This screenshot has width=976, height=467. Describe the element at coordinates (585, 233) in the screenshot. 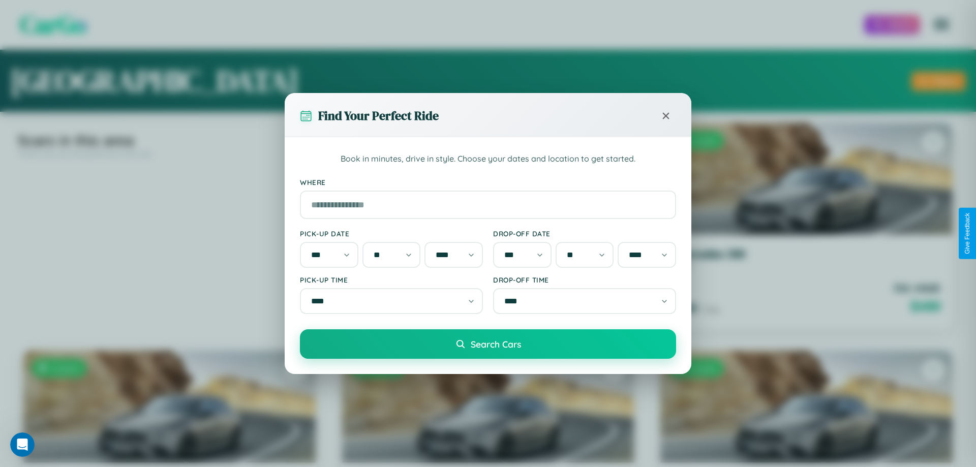

I see `label: Drop-off Date` at that location.